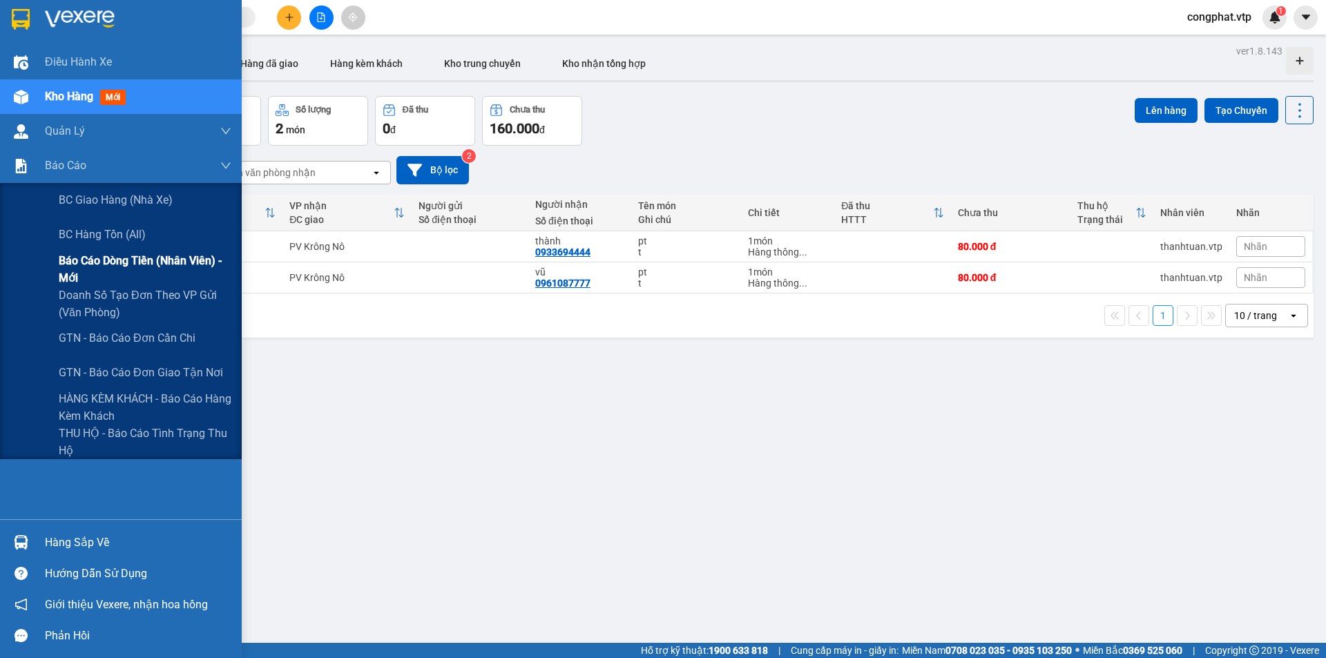 The height and width of the screenshot is (658, 1326). I want to click on strong: 0369 525 060, so click(1152, 650).